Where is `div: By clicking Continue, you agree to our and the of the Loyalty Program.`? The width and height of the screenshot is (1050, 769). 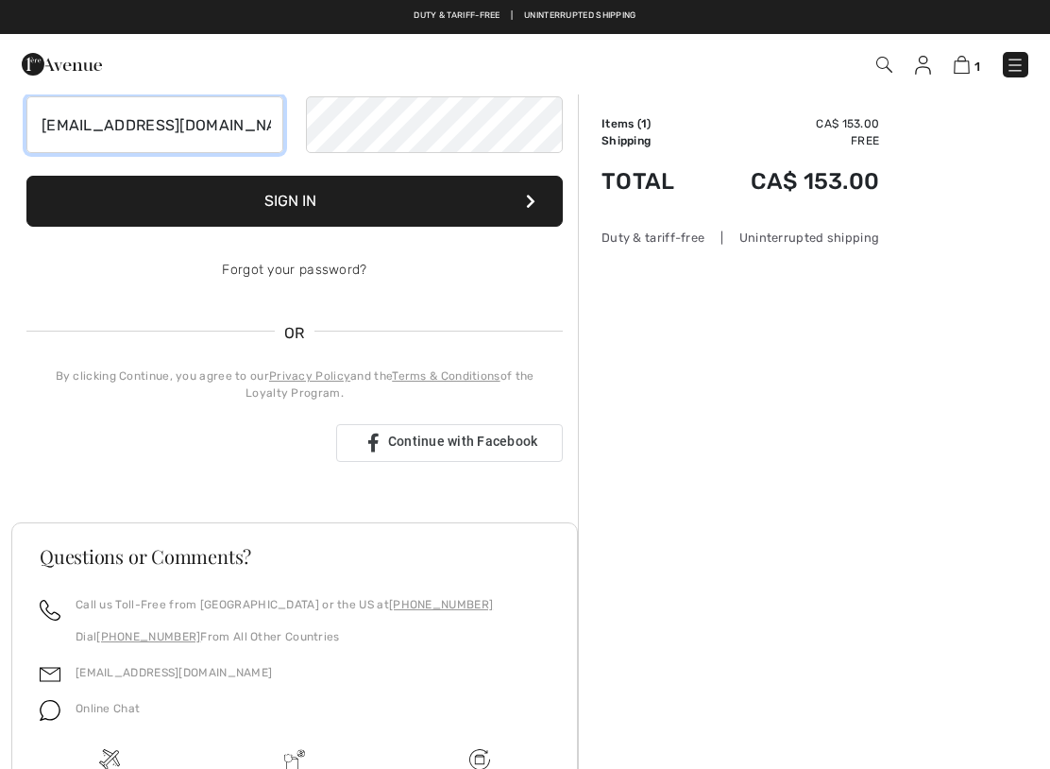
div: By clicking Continue, you agree to our and the of the Loyalty Program. is located at coordinates (295, 384).